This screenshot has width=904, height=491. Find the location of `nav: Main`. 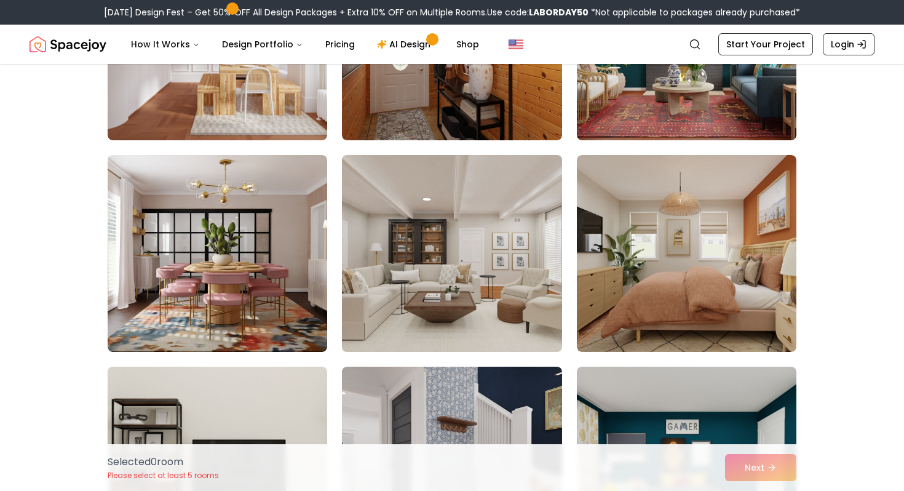

nav: Main is located at coordinates (305, 44).